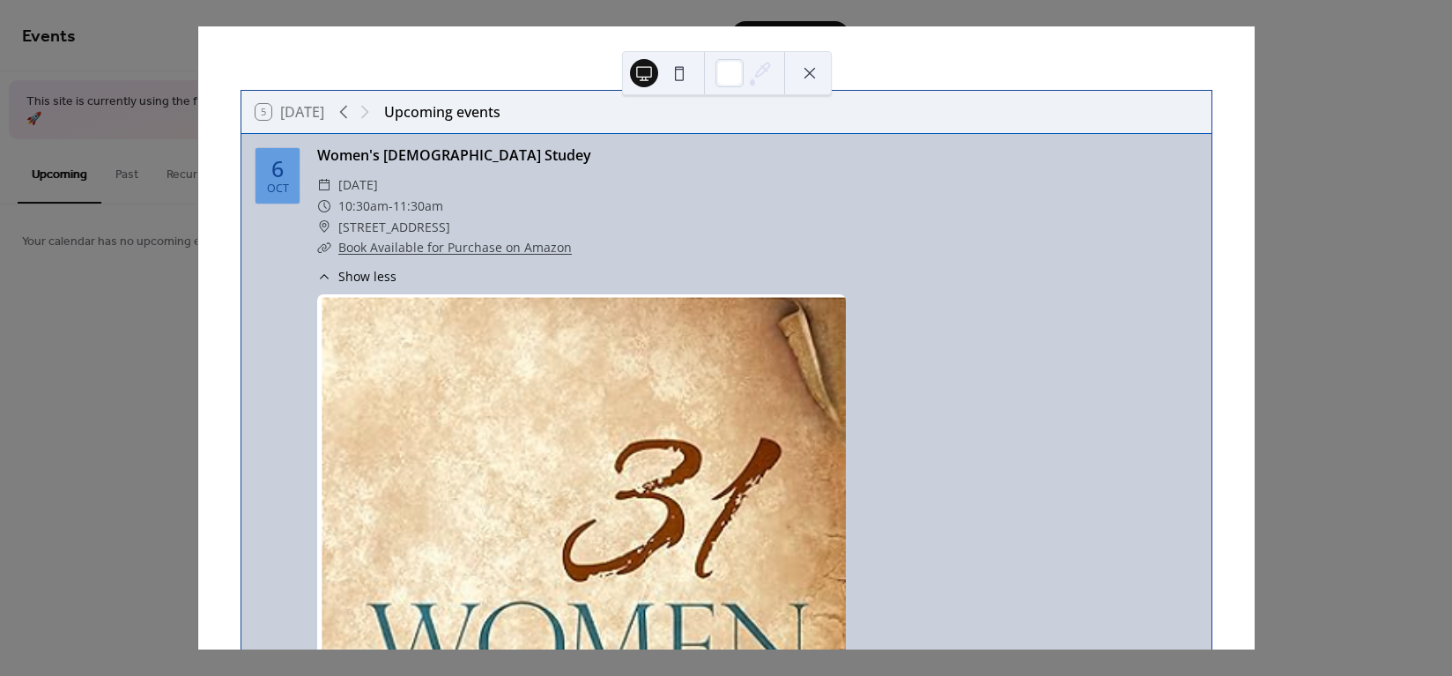  I want to click on span: Show less, so click(367, 276).